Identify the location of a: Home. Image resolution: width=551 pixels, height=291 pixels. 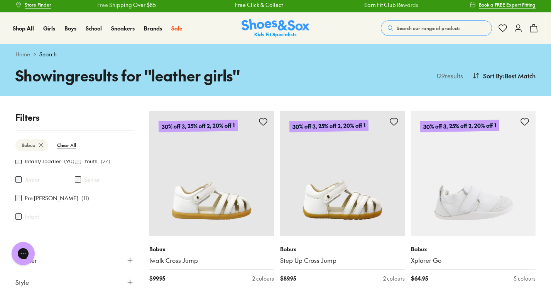
(23, 54).